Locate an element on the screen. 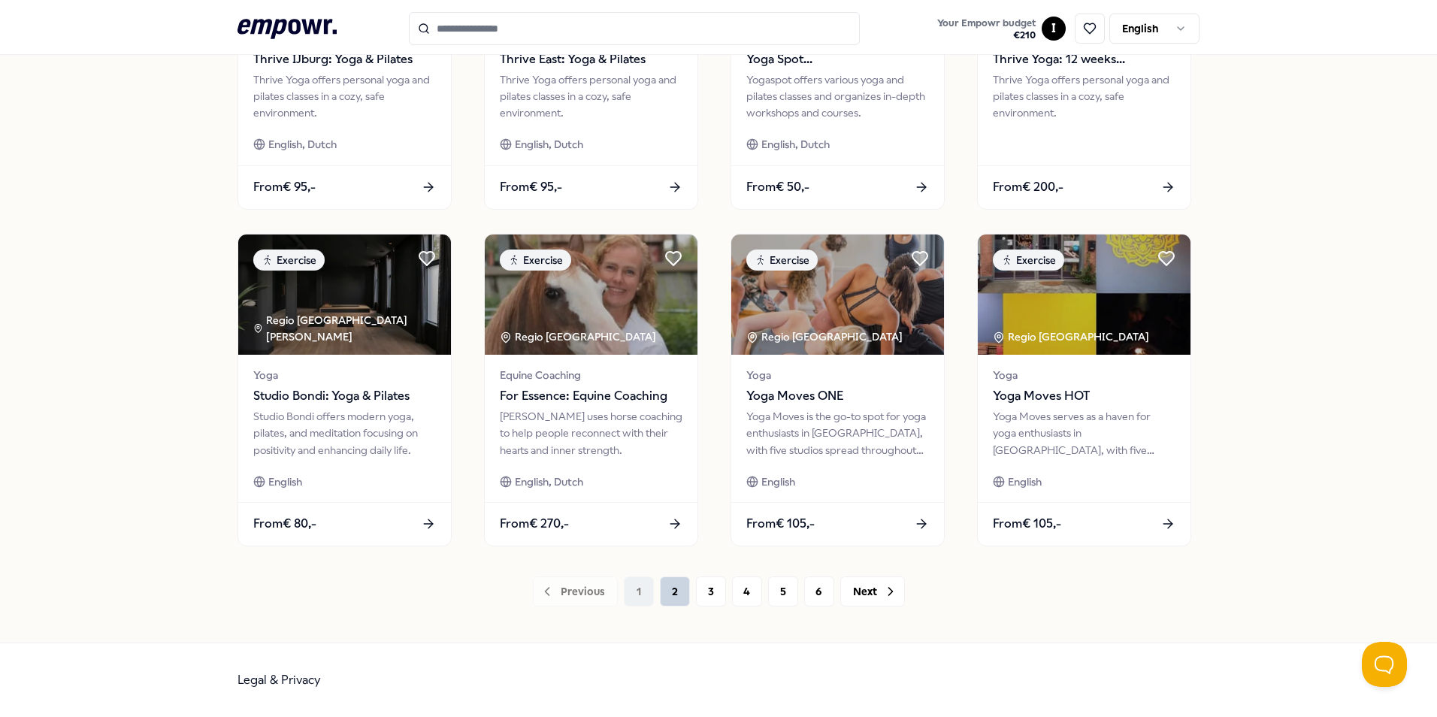  span: Yoga Moves HOT is located at coordinates (1084, 396).